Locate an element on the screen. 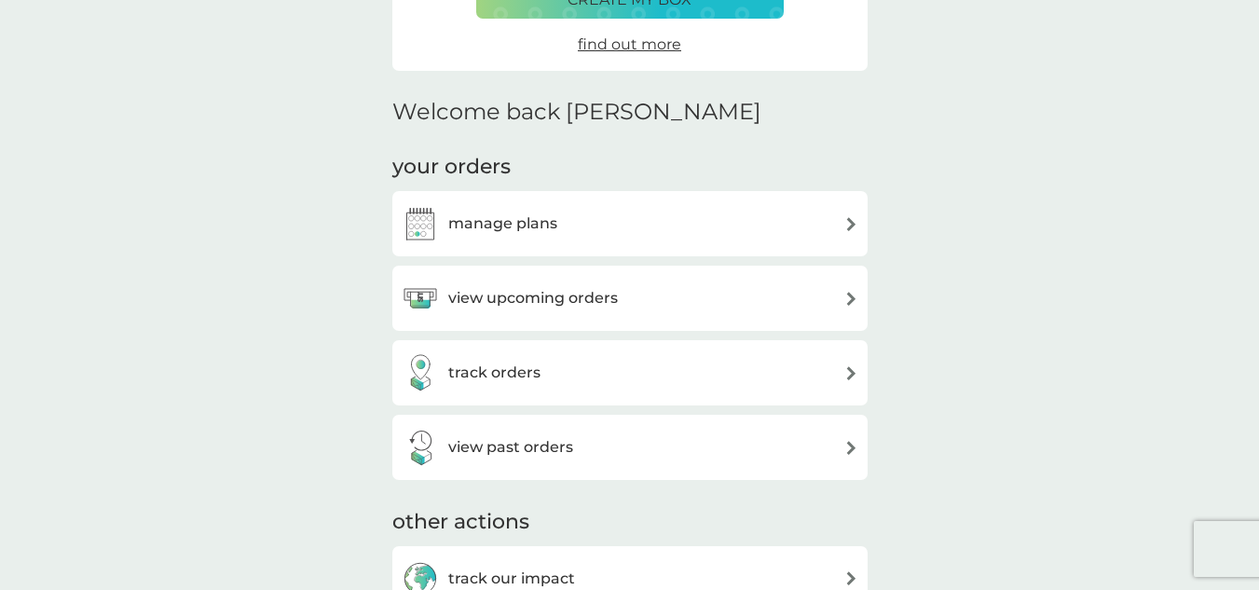  h3: other actions is located at coordinates (460, 522).